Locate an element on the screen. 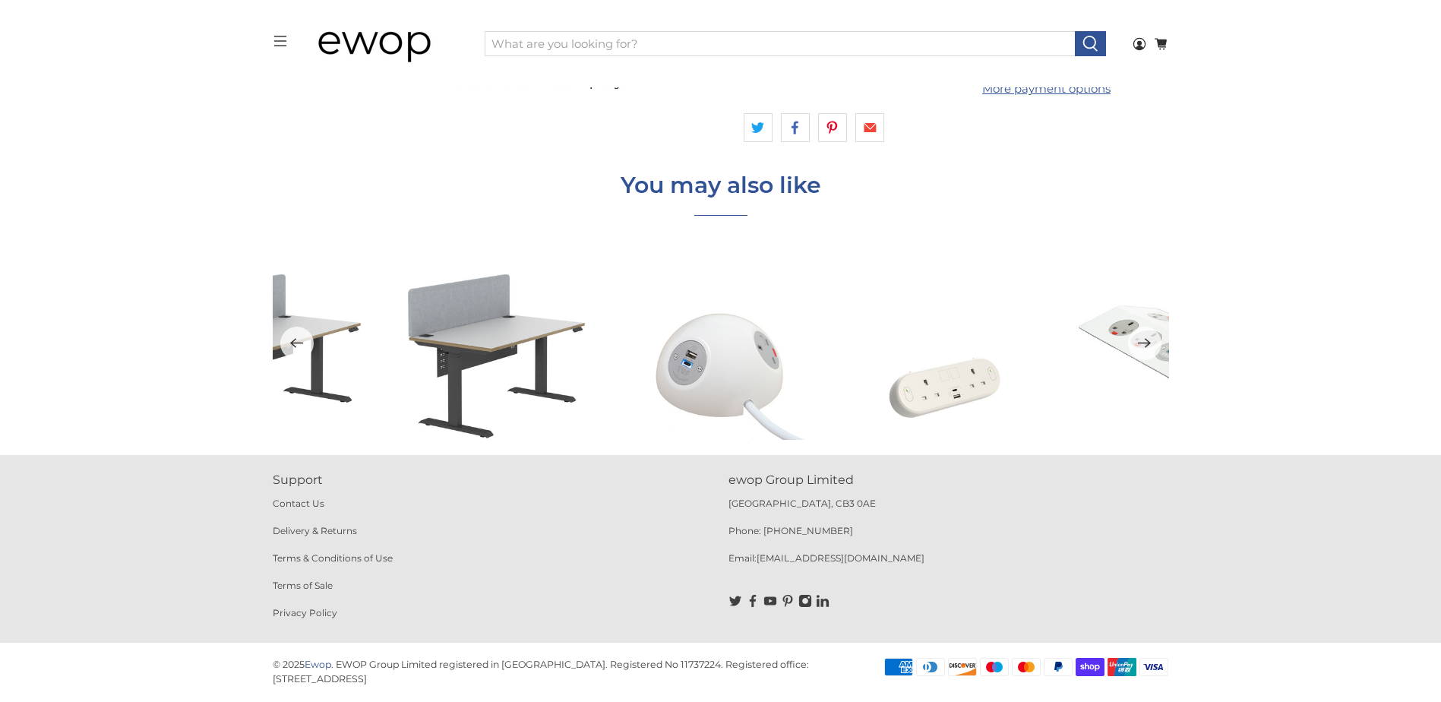 This screenshot has width=1441, height=702. button: Previous is located at coordinates (297, 343).